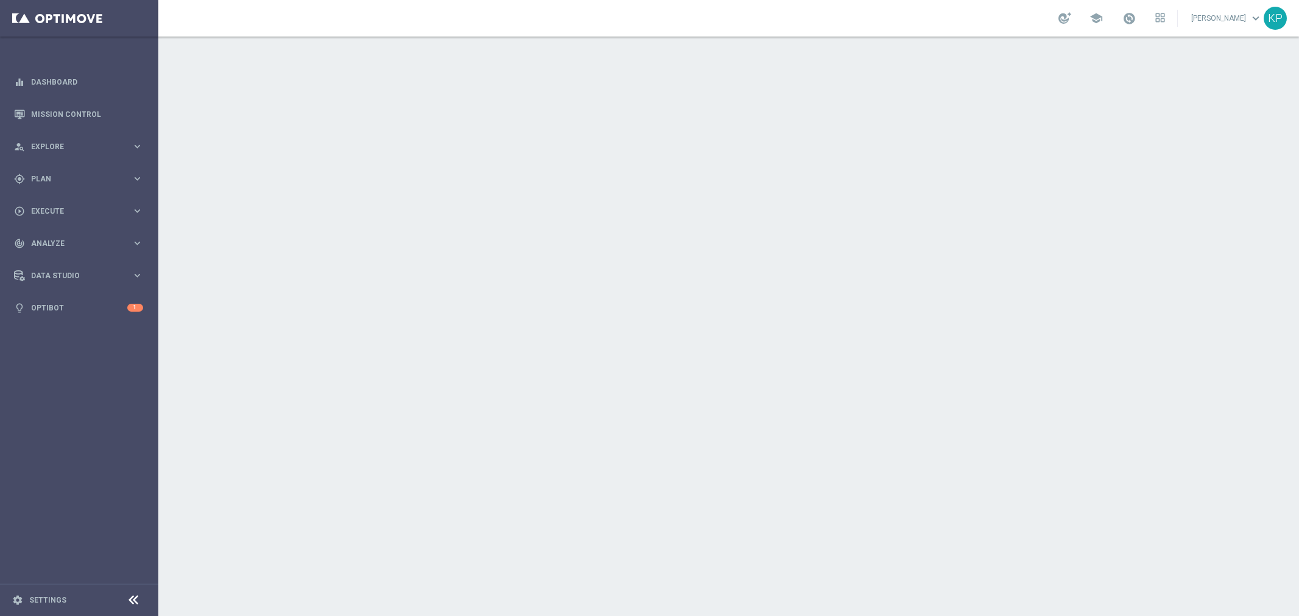  Describe the element at coordinates (79, 308) in the screenshot. I see `div: lightbulb Optibot 1` at that location.